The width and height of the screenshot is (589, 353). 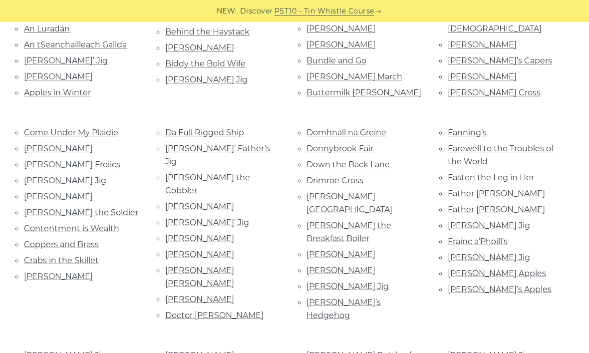 I want to click on a: Apples in Winter, so click(x=57, y=92).